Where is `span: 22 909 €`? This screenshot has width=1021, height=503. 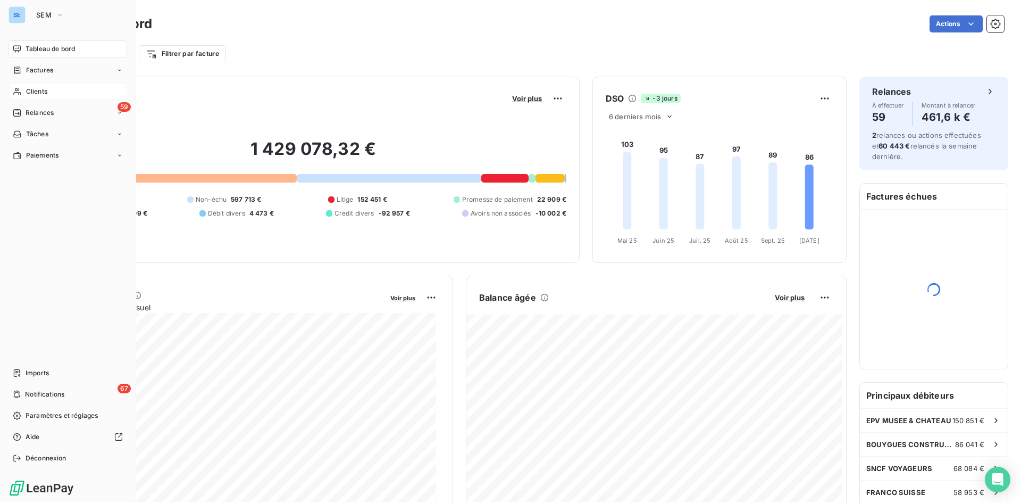
span: 22 909 € is located at coordinates (552, 199).